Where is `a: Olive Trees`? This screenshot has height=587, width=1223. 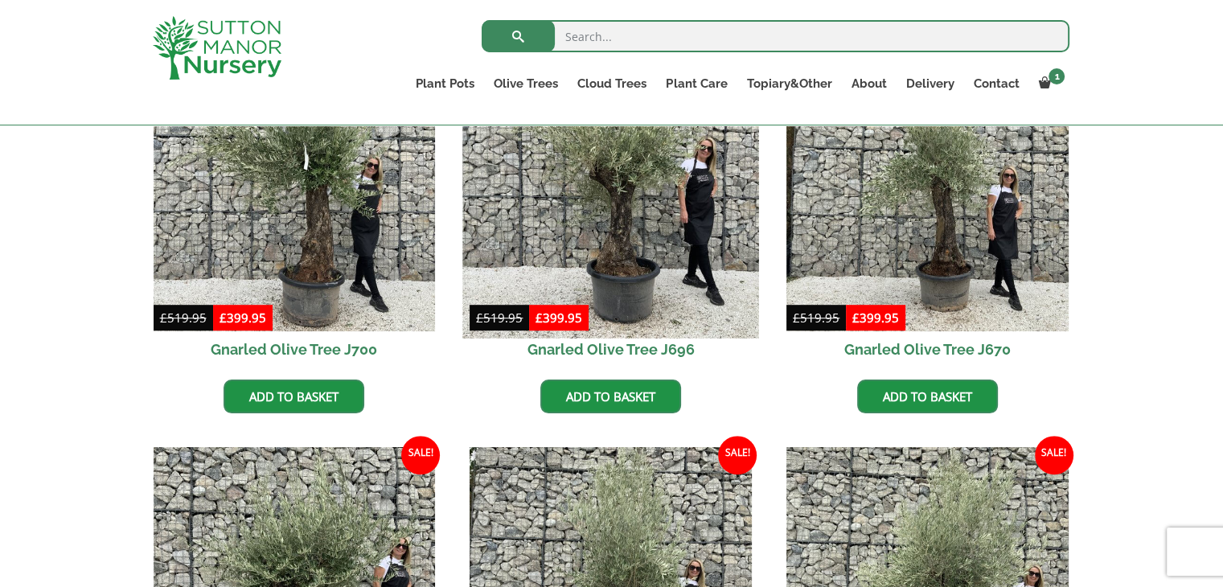 a: Olive Trees is located at coordinates (526, 84).